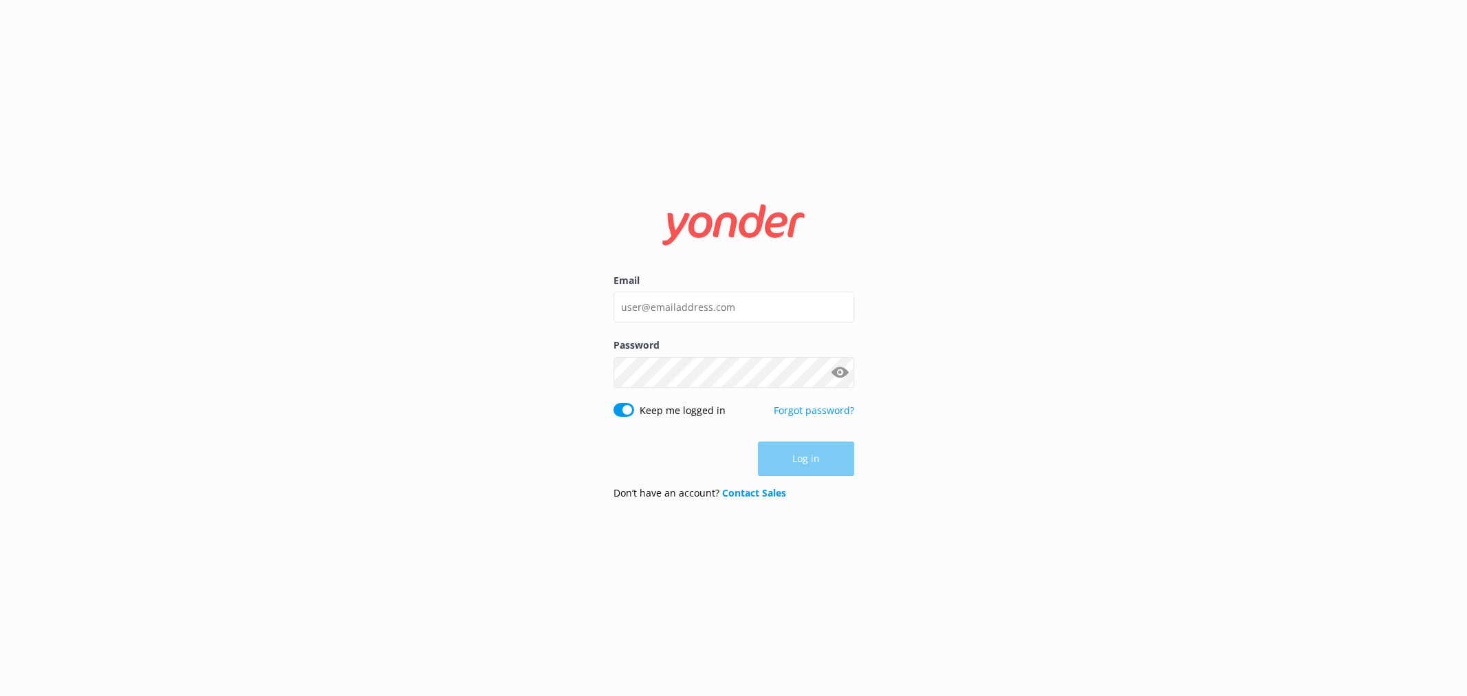 The image size is (1467, 696). What do you see at coordinates (734, 345) in the screenshot?
I see `label: Password` at bounding box center [734, 345].